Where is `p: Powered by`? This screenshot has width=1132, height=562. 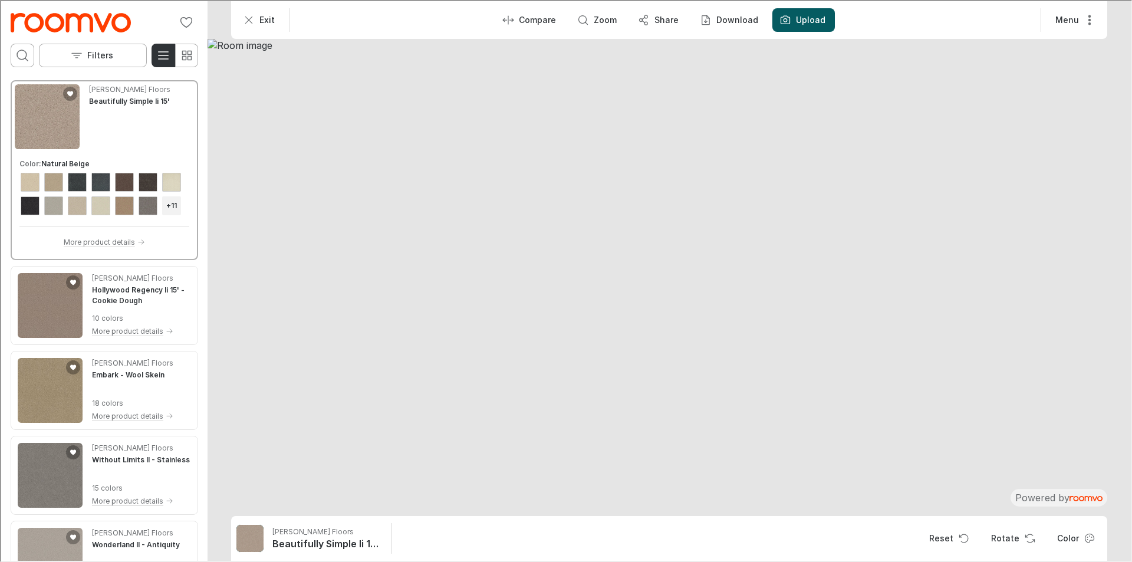 p: Powered by is located at coordinates (1058, 497).